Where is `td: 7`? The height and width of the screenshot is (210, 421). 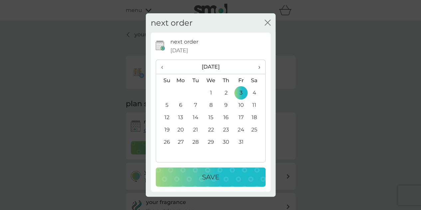 td: 7 is located at coordinates (195, 105).